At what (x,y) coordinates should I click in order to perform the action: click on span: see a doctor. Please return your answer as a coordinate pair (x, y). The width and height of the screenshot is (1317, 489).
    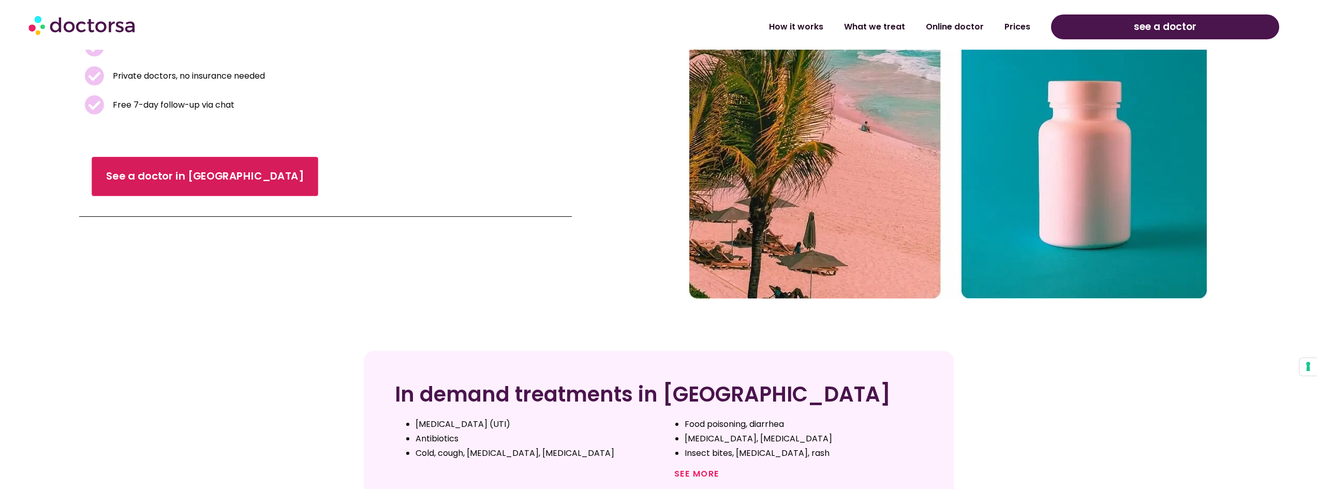
    Looking at the image, I should click on (1164, 27).